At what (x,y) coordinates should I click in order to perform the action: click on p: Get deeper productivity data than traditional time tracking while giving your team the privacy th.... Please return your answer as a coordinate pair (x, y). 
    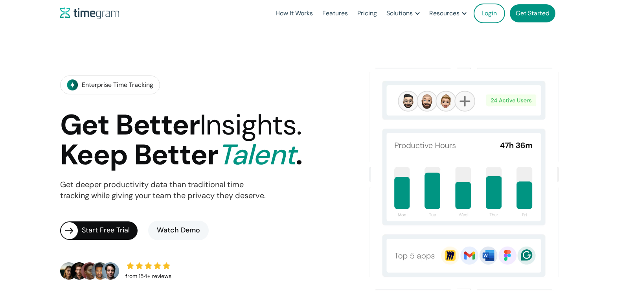
    Looking at the image, I should click on (163, 190).